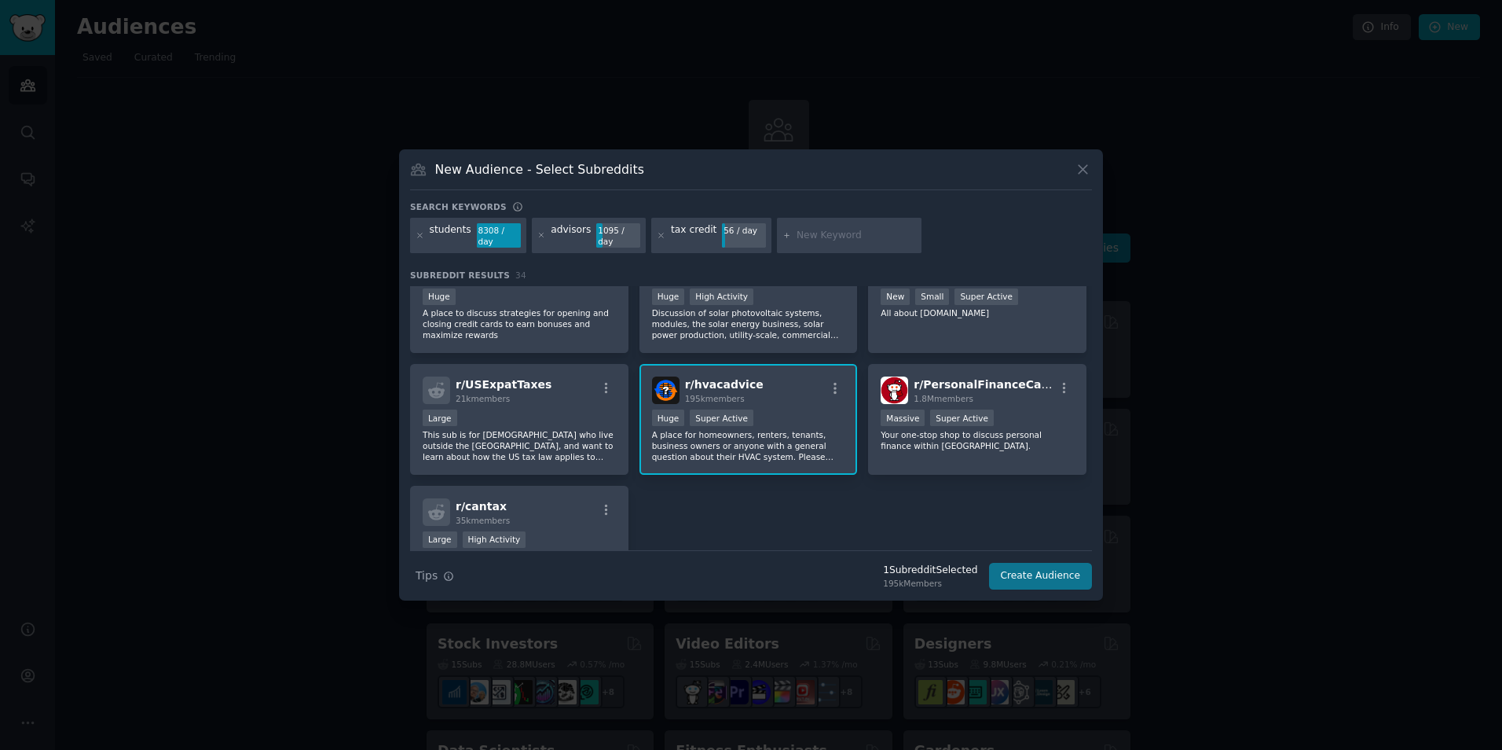 Image resolution: width=1502 pixels, height=750 pixels. Describe the element at coordinates (930, 583) in the screenshot. I see `div: 195k Members` at that location.